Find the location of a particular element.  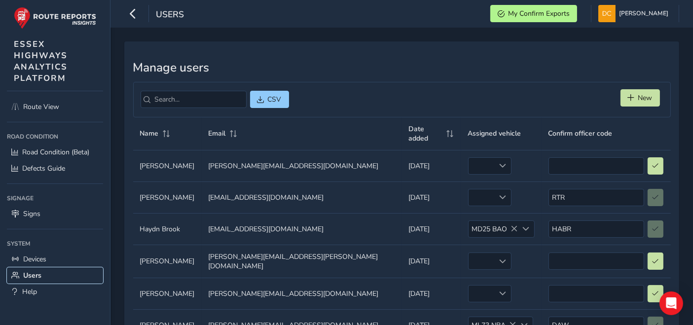

span: My Confirm Exports is located at coordinates (539, 13).